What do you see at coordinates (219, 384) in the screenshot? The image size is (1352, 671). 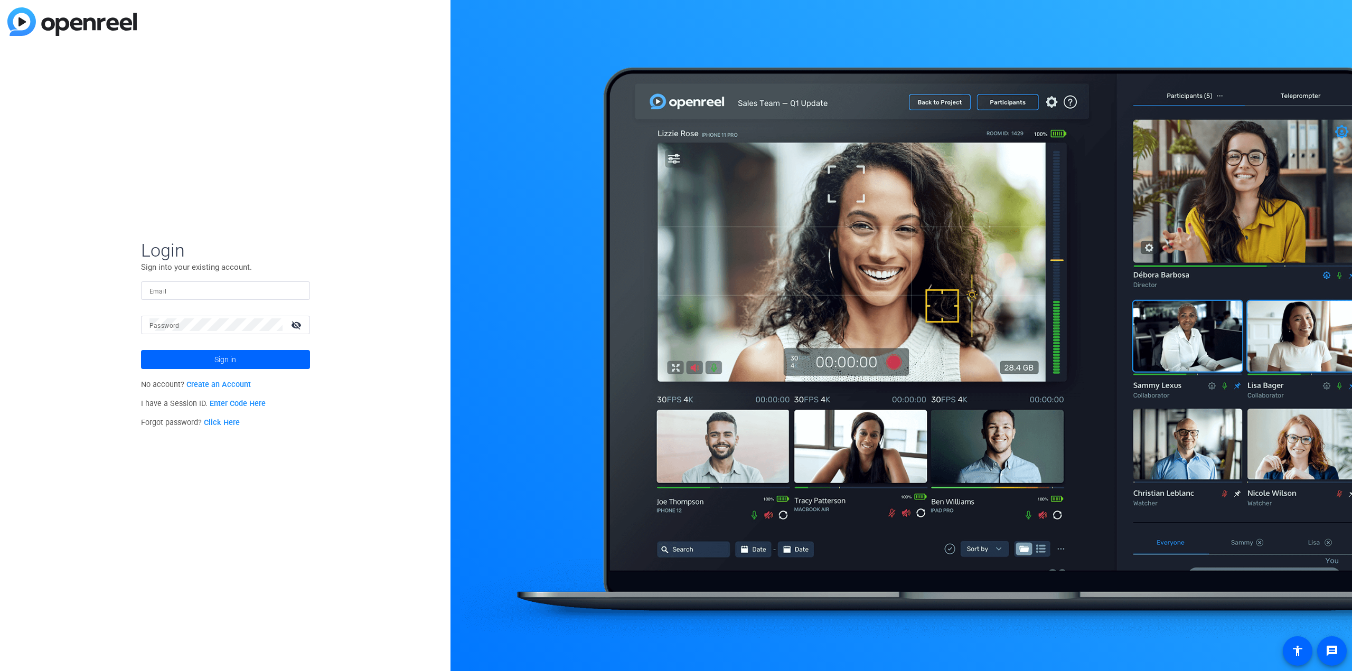 I see `a: Create an Account` at bounding box center [219, 384].